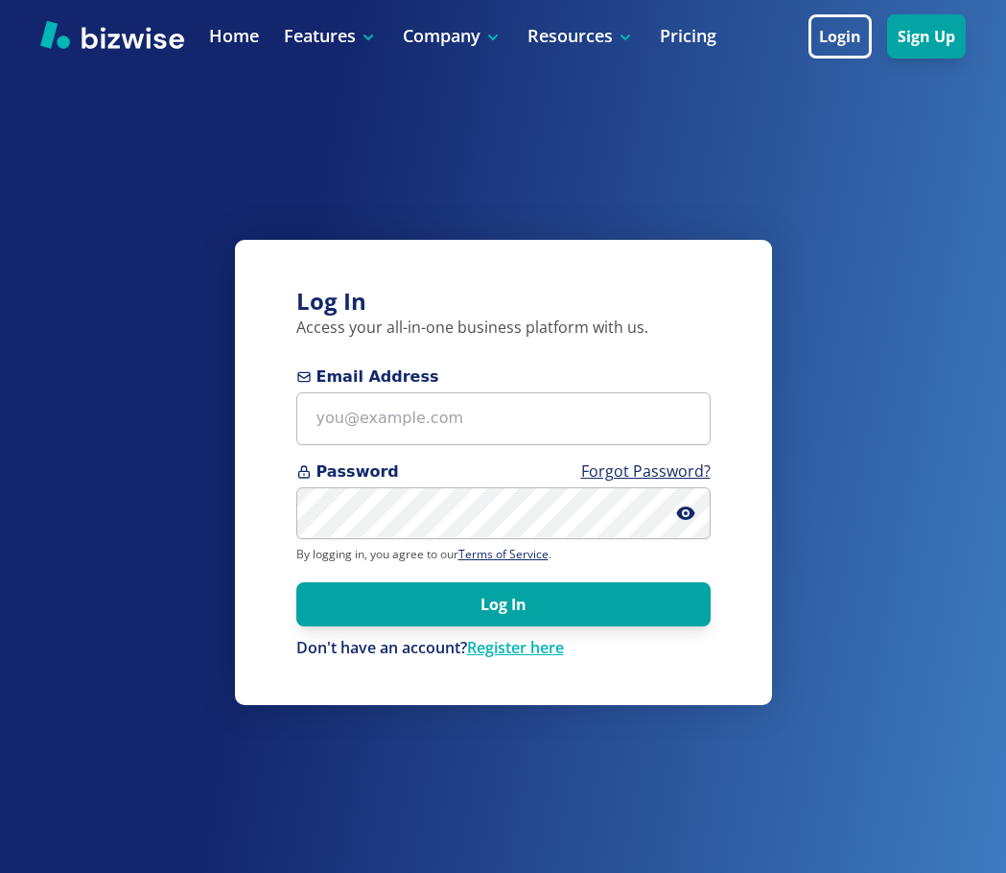  Describe the element at coordinates (926, 36) in the screenshot. I see `a: Sign Up` at that location.